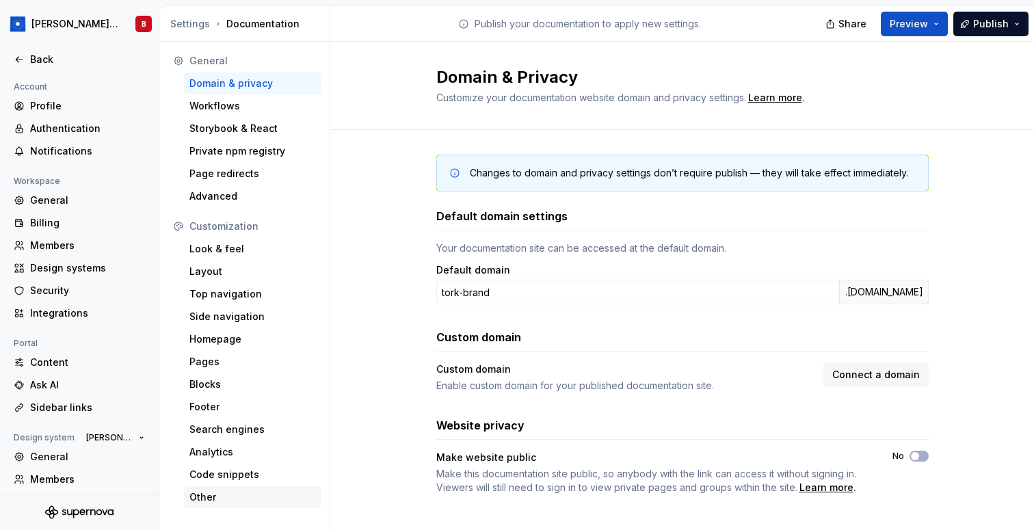  I want to click on span: Preview, so click(909, 24).